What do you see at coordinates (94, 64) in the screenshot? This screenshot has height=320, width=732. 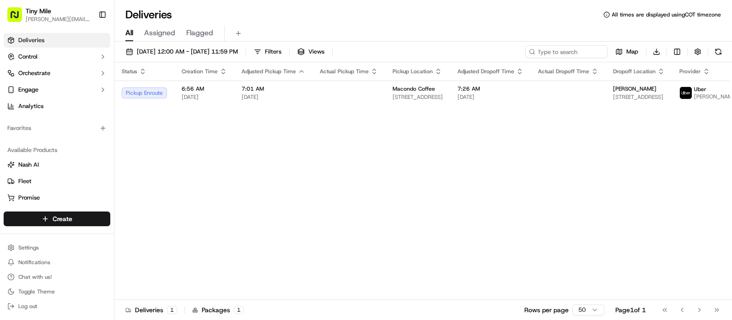 I see `input: Got a question? Start typing here...` at bounding box center [94, 64].